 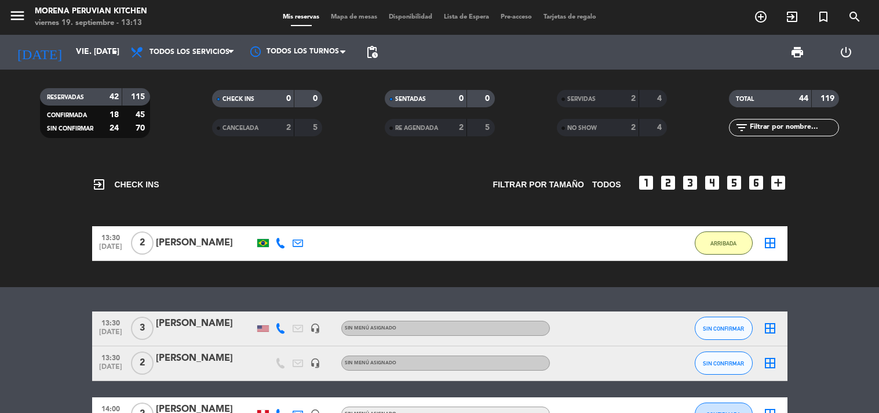 What do you see at coordinates (829, 98) in the screenshot?
I see `strong: 119` at bounding box center [829, 98].